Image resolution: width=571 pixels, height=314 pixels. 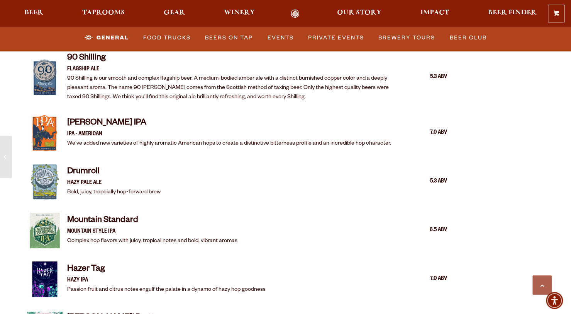 What do you see at coordinates (174, 13) in the screenshot?
I see `span: Gear` at bounding box center [174, 13].